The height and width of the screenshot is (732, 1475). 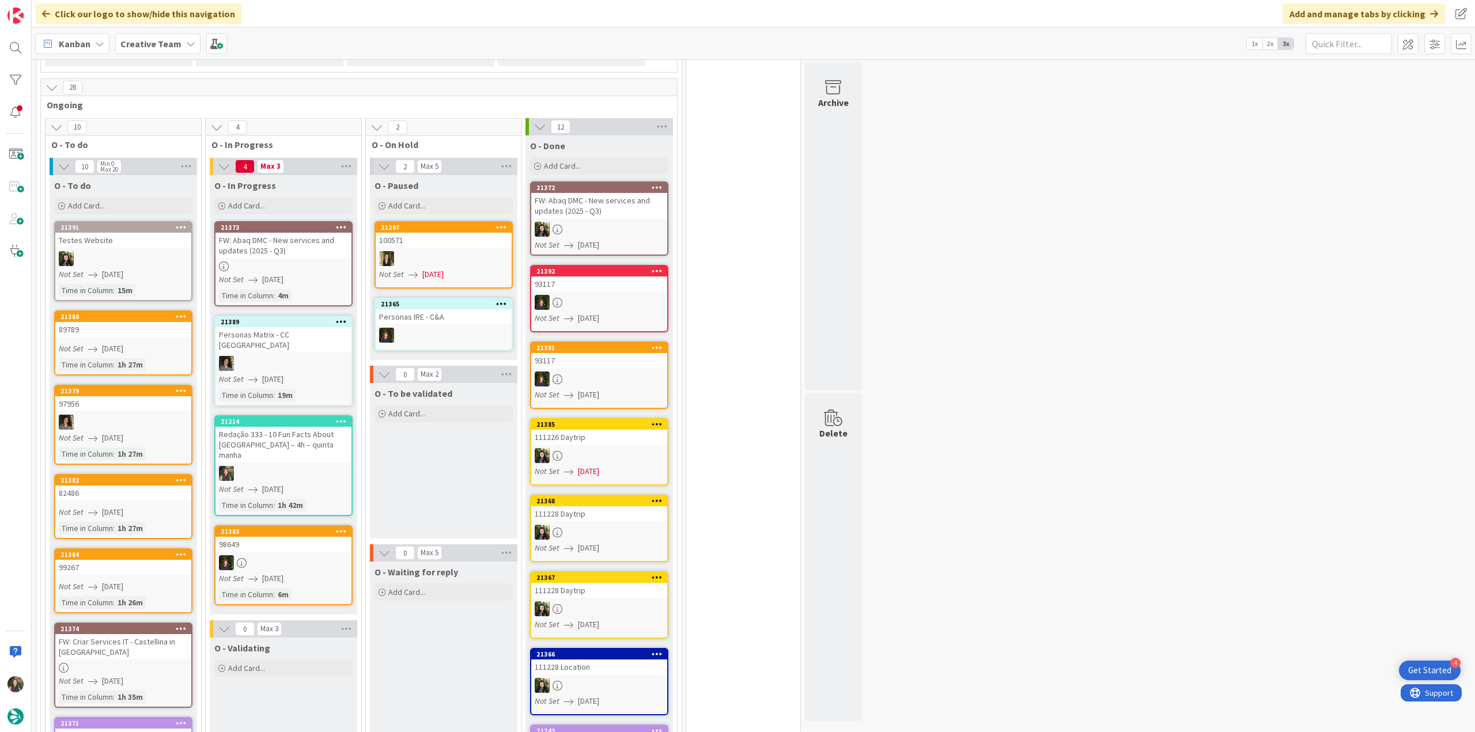 I want to click on div: 21380, so click(x=123, y=317).